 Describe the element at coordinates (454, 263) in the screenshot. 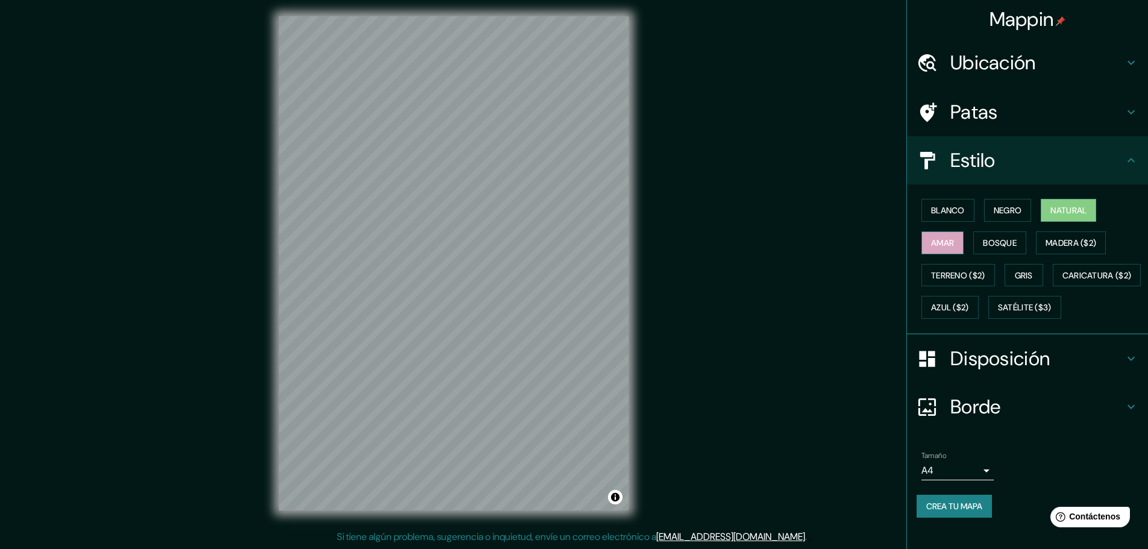

I see `canvas: Mapa` at that location.